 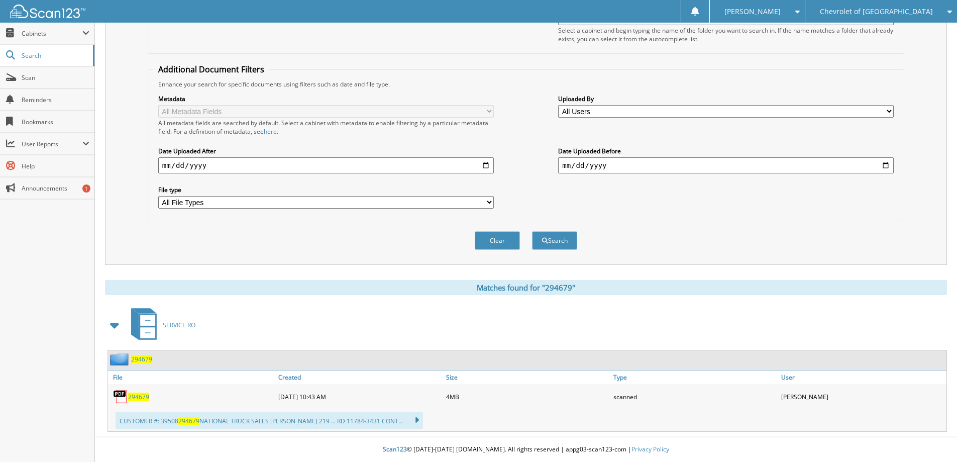 What do you see at coordinates (497, 240) in the screenshot?
I see `button: Clear` at bounding box center [497, 240].